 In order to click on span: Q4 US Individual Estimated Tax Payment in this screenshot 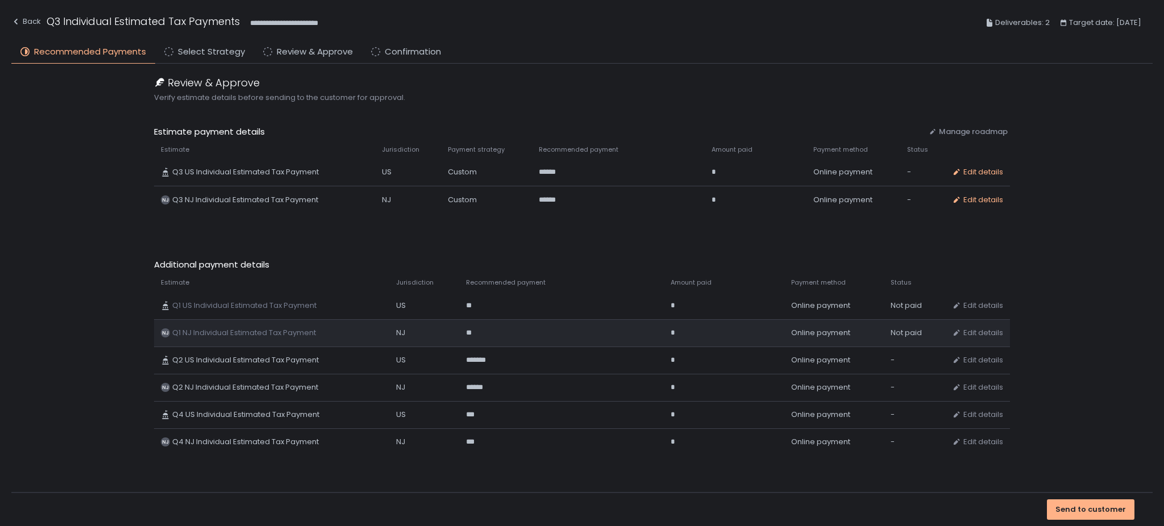, I will do `click(246, 415)`.